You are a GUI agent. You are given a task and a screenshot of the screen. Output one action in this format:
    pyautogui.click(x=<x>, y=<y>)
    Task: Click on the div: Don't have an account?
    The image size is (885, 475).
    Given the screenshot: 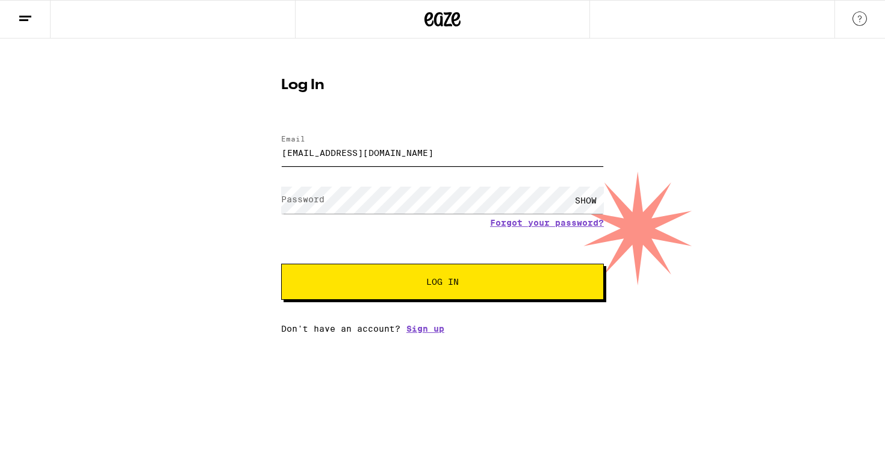 What is the action you would take?
    pyautogui.click(x=442, y=329)
    